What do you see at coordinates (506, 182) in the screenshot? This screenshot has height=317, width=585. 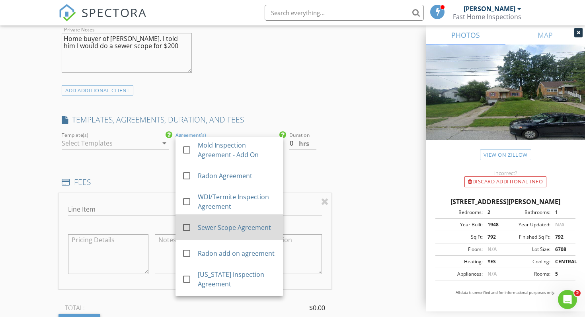 I see `div: Discard Additional info` at bounding box center [506, 182].